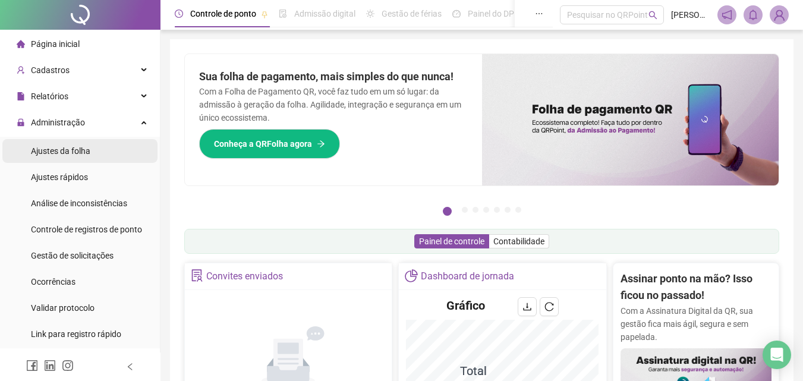 The width and height of the screenshot is (803, 381). Describe the element at coordinates (50, 366) in the screenshot. I see `span: linkedin` at that location.